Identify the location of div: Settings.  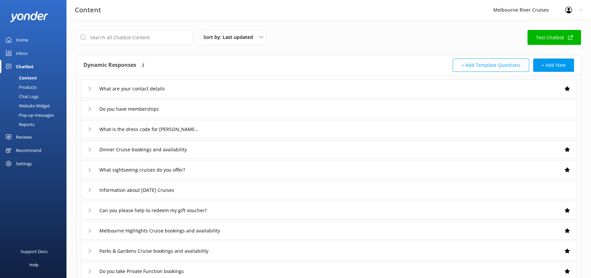
(24, 164).